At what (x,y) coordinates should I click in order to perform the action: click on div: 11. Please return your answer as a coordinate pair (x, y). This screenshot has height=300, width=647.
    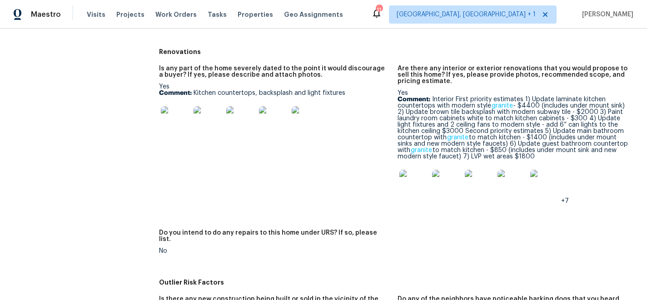
    Looking at the image, I should click on (379, 10).